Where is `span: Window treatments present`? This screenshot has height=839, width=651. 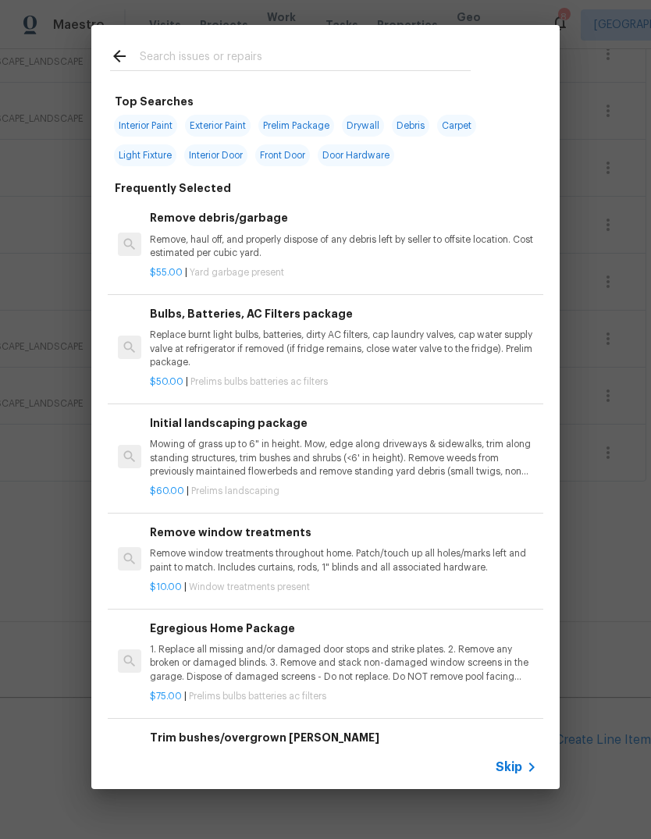 span: Window treatments present is located at coordinates (249, 587).